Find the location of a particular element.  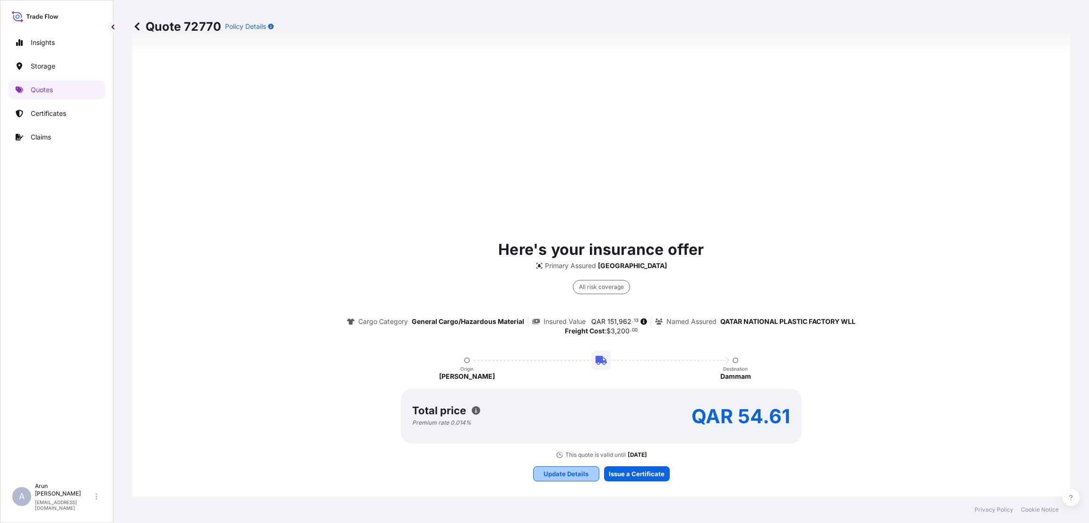

p: Privacy Policy is located at coordinates (994, 509).